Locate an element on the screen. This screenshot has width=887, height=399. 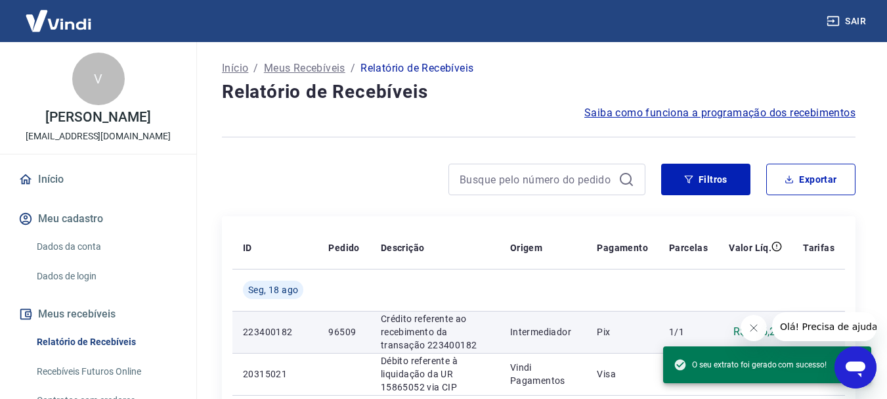
p: Pix is located at coordinates (622, 332).